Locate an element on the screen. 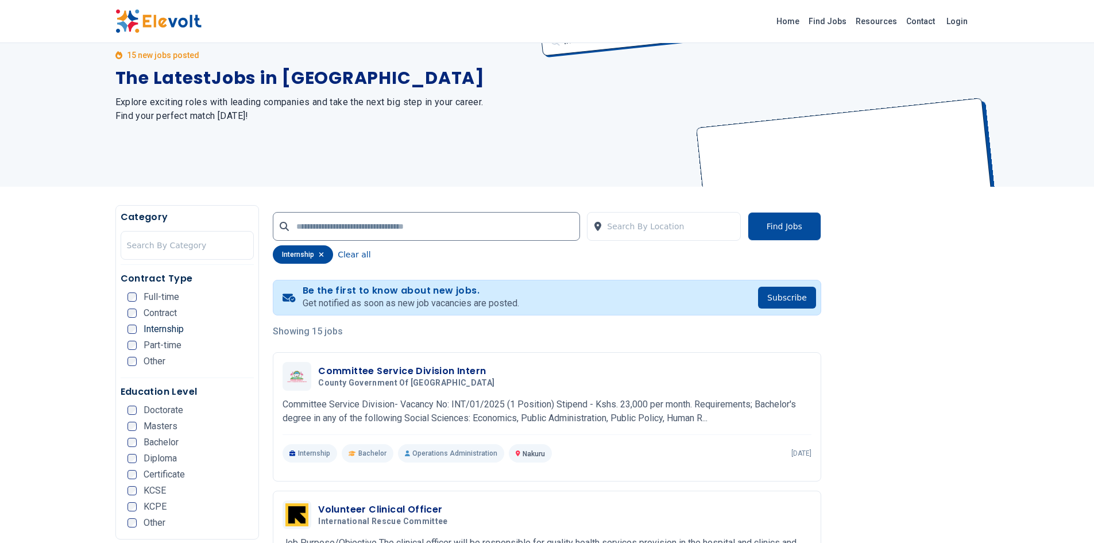 Image resolution: width=1094 pixels, height=543 pixels. a: Home is located at coordinates (788, 21).